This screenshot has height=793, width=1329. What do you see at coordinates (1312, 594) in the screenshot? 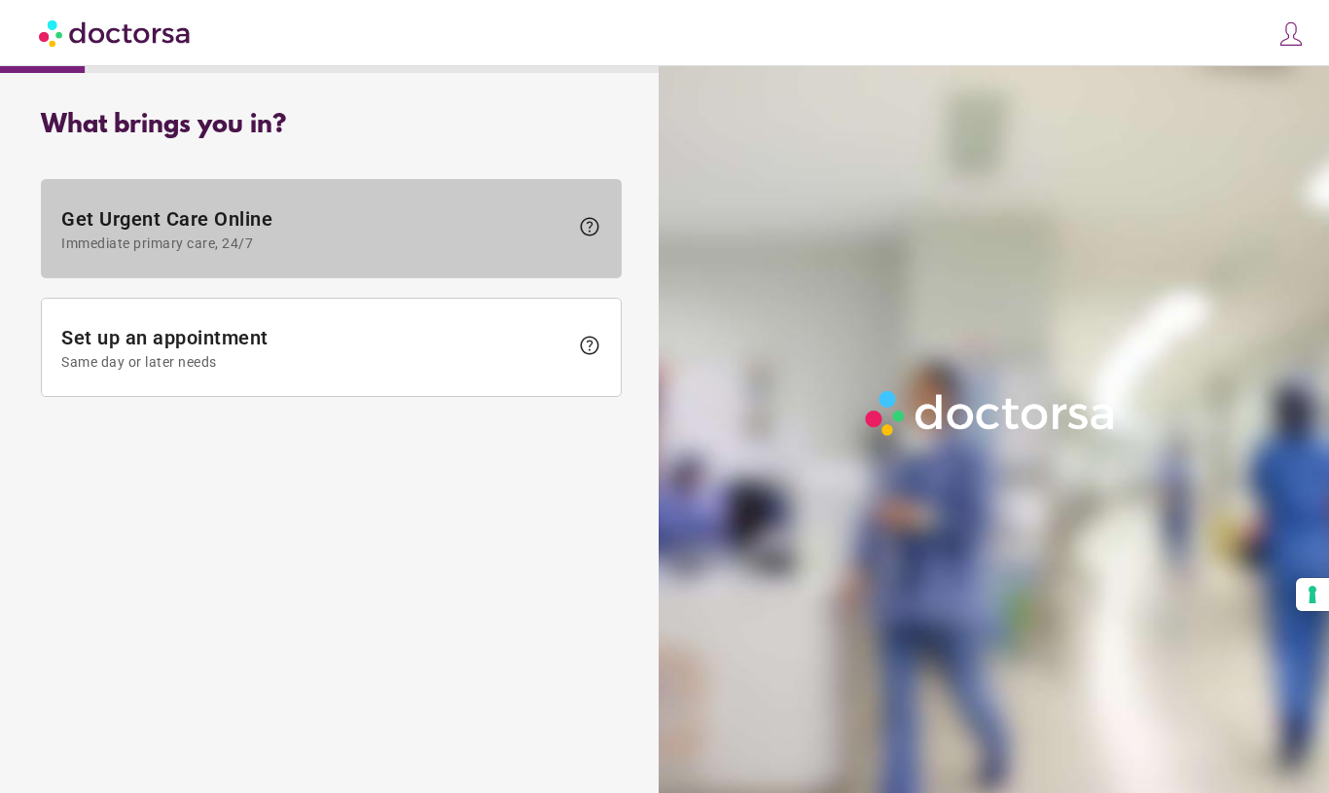
I see `button: Your consent preferences for tracking technologies` at bounding box center [1312, 594].